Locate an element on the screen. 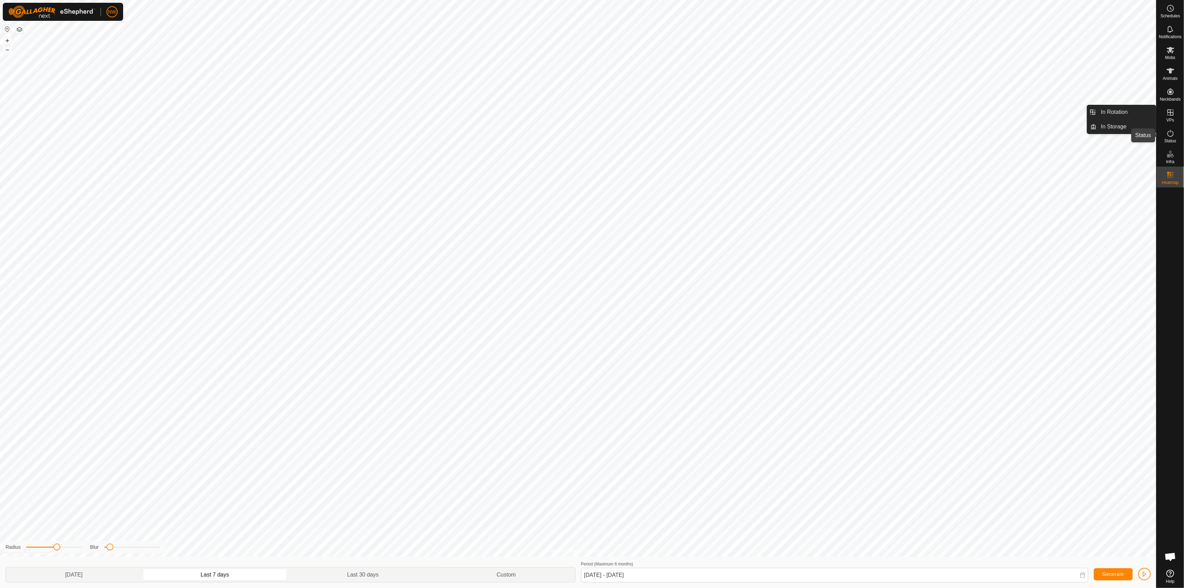 This screenshot has width=1184, height=588. label: Radius is located at coordinates (13, 547).